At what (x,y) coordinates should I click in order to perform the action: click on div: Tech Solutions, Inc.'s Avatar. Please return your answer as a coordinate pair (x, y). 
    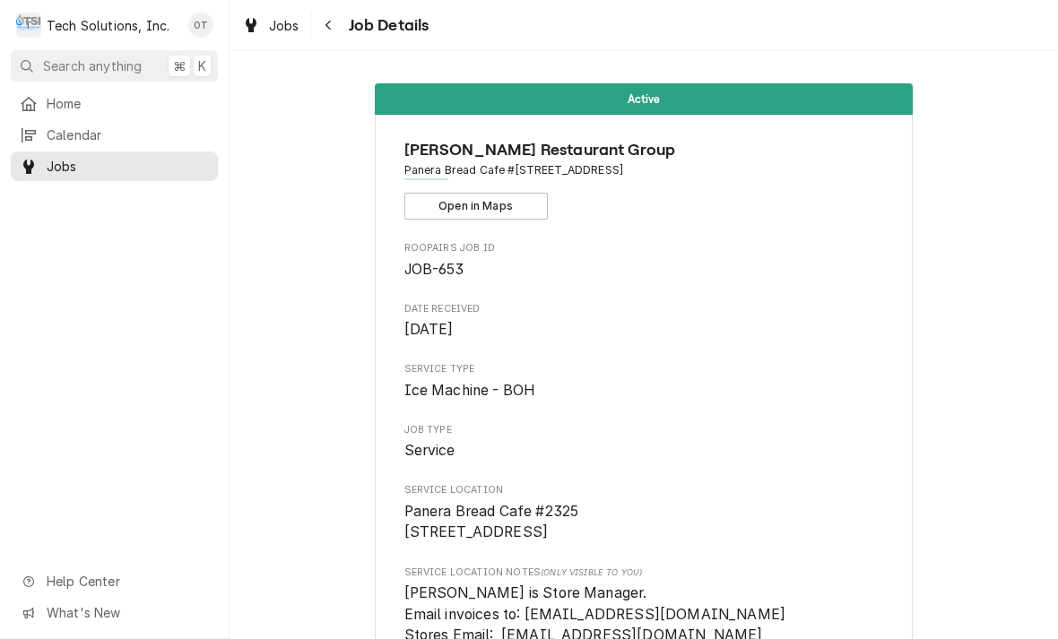
    Looking at the image, I should click on (29, 25).